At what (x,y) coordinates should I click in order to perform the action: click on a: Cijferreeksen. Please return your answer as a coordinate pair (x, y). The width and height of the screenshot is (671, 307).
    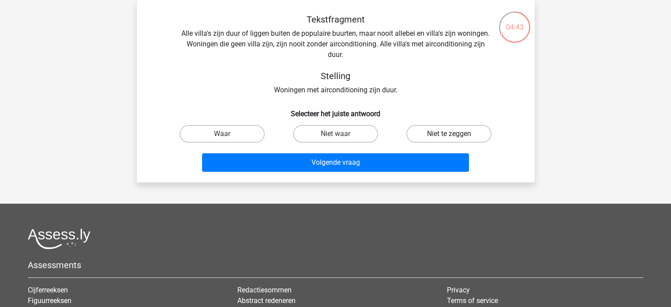
    Looking at the image, I should click on (48, 290).